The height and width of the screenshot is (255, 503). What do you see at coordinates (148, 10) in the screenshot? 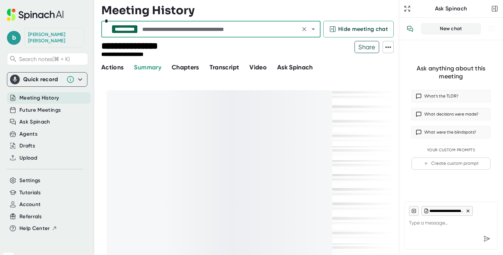
I see `h3: Meeting History` at bounding box center [148, 10].